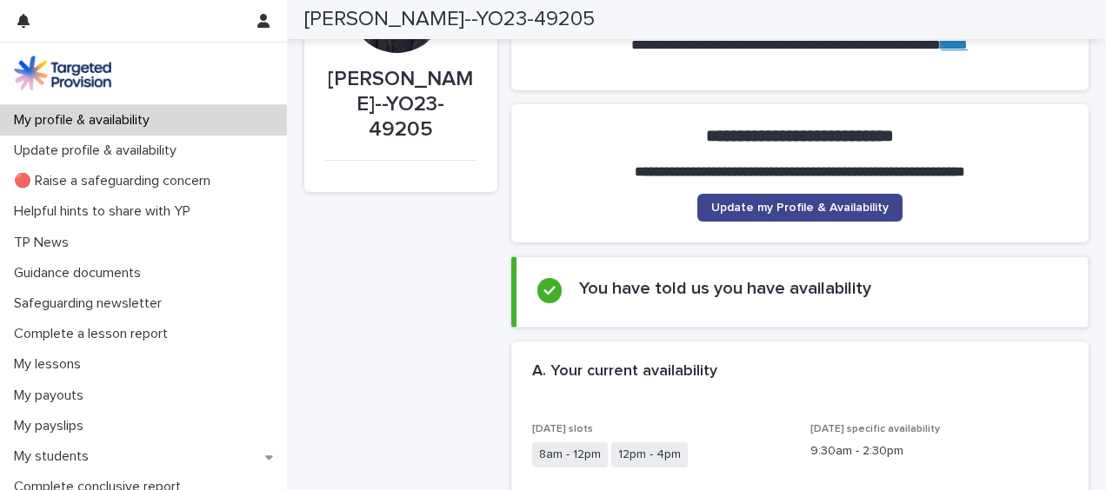 The image size is (1106, 490). What do you see at coordinates (939, 451) in the screenshot?
I see `p: 9:30am - 2:30pm` at bounding box center [939, 451].